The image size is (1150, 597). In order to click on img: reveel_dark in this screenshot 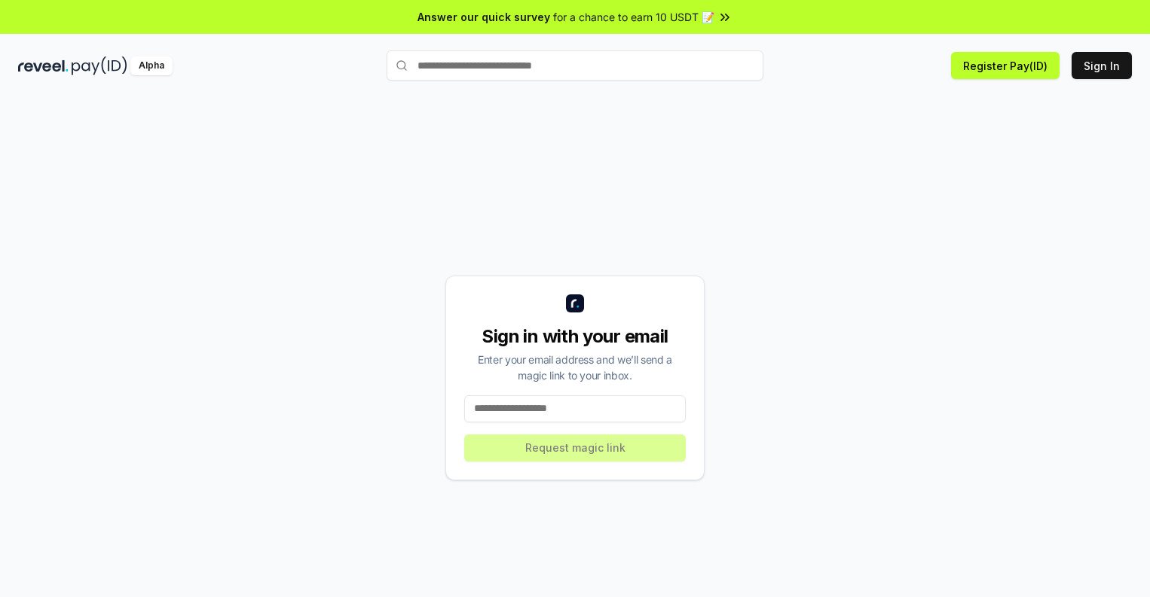, I will do `click(43, 66)`.